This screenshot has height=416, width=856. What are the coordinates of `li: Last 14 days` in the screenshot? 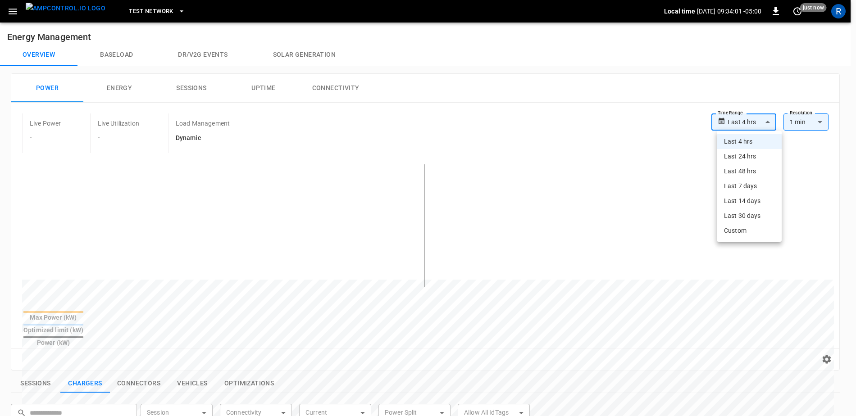 It's located at (749, 201).